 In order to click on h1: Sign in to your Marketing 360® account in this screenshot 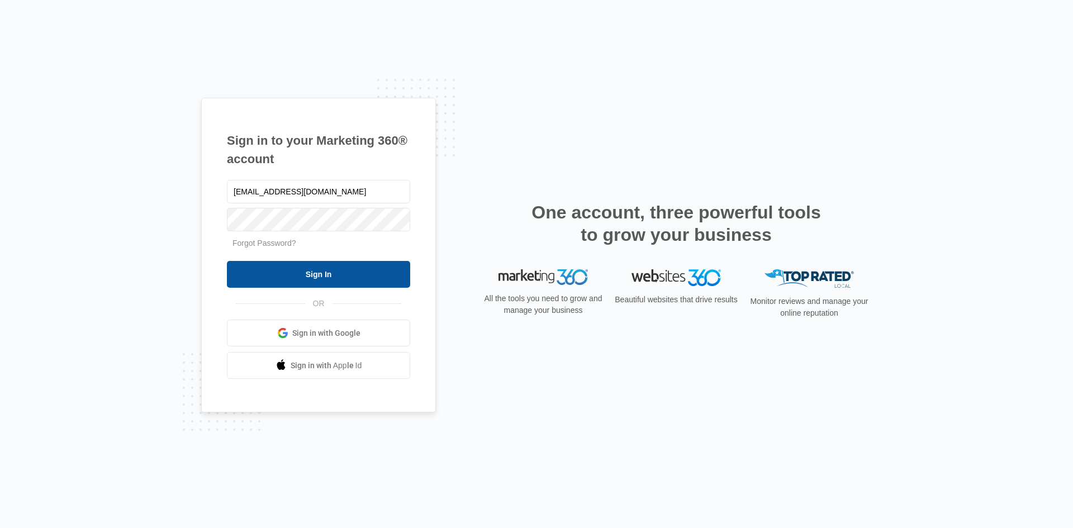, I will do `click(319, 150)`.